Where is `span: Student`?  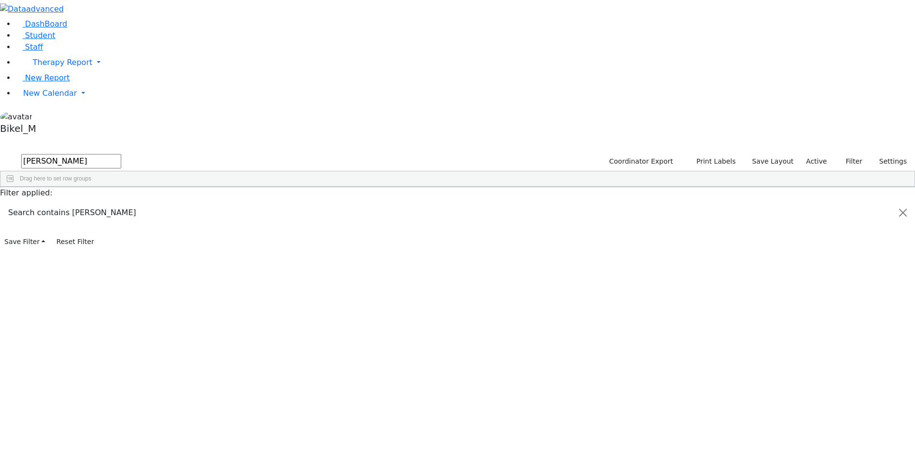 span: Student is located at coordinates (40, 35).